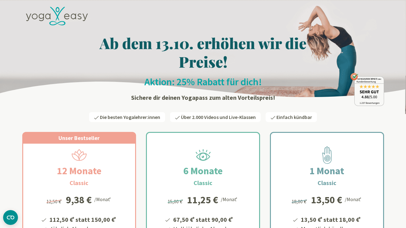 This screenshot has height=228, width=406. Describe the element at coordinates (54, 202) in the screenshot. I see `span: 12,50 €` at that location.